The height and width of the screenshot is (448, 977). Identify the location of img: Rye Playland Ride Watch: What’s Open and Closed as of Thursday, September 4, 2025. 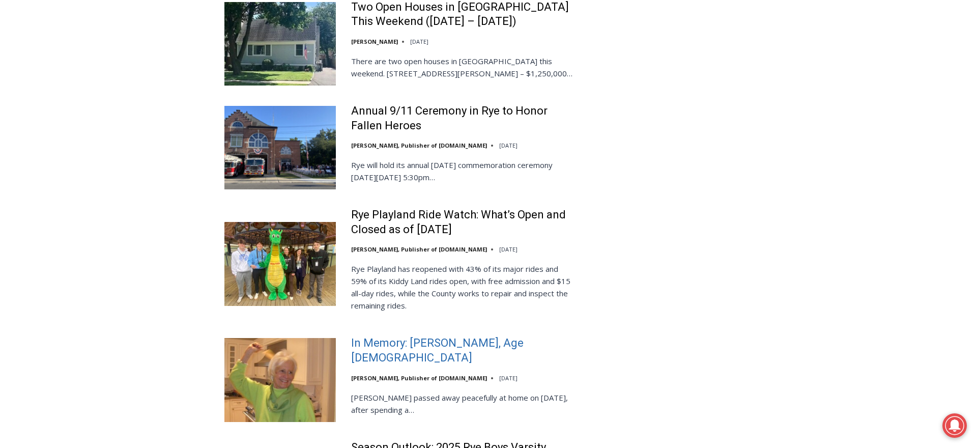
(280, 263).